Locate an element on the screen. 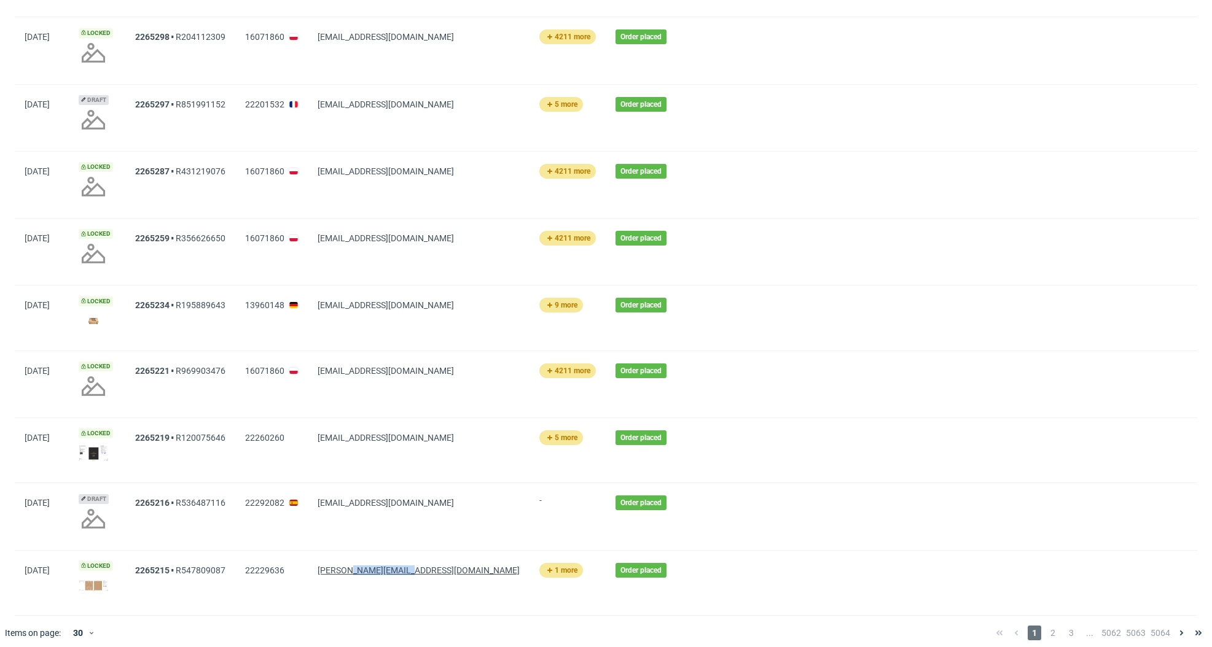 Image resolution: width=1212 pixels, height=647 pixels. a: 2265216 is located at coordinates (152, 503).